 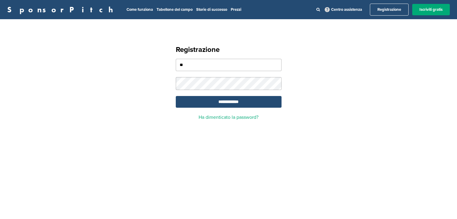 What do you see at coordinates (212, 10) in the screenshot?
I see `a: Storie di successo` at bounding box center [212, 10].